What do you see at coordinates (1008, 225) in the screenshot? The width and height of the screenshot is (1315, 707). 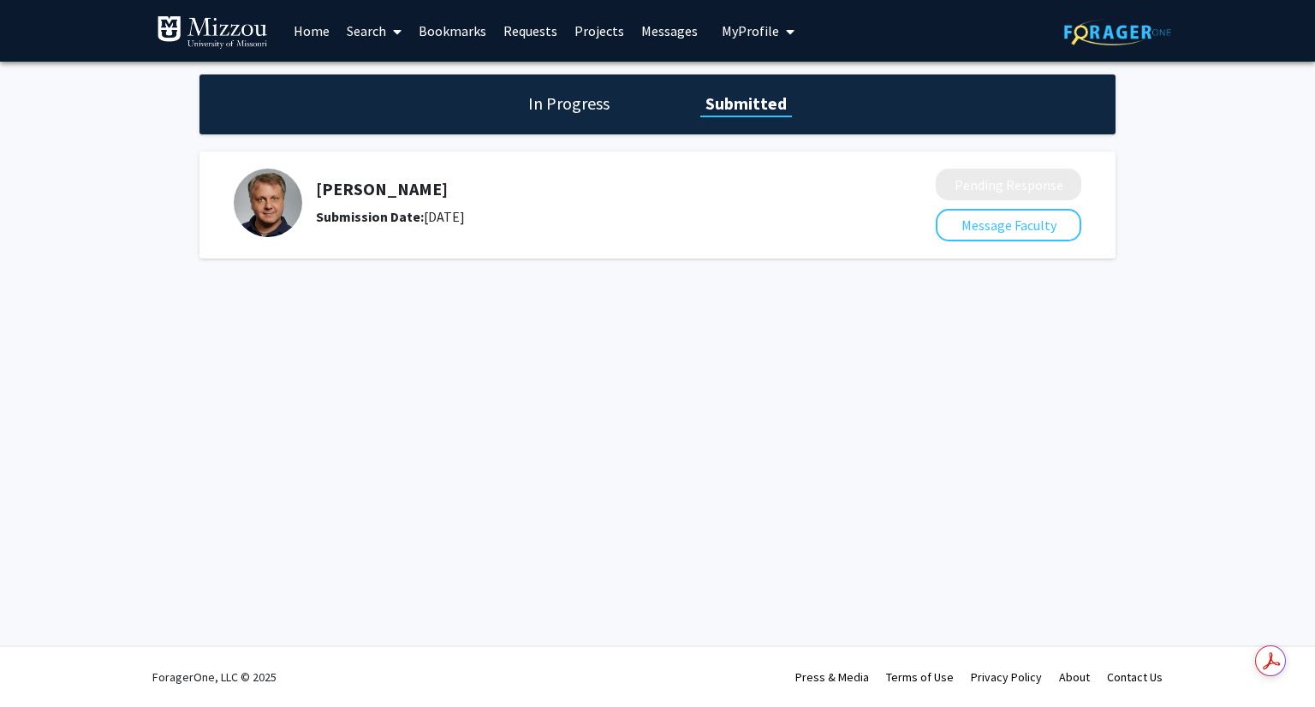 I see `a: Message Faculty` at bounding box center [1008, 225].